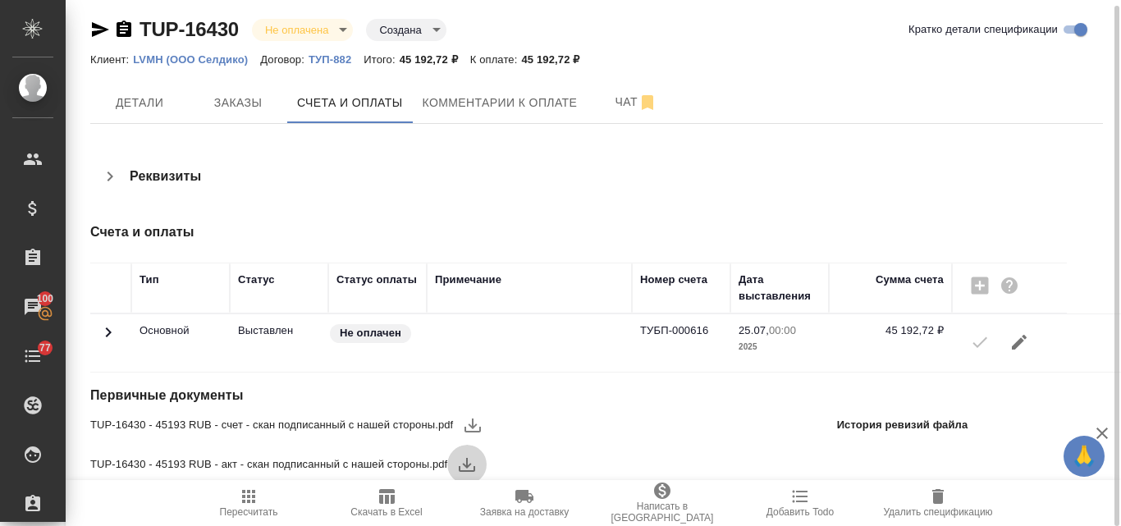  Describe the element at coordinates (249, 503) in the screenshot. I see `button: Пересчитать` at that location.